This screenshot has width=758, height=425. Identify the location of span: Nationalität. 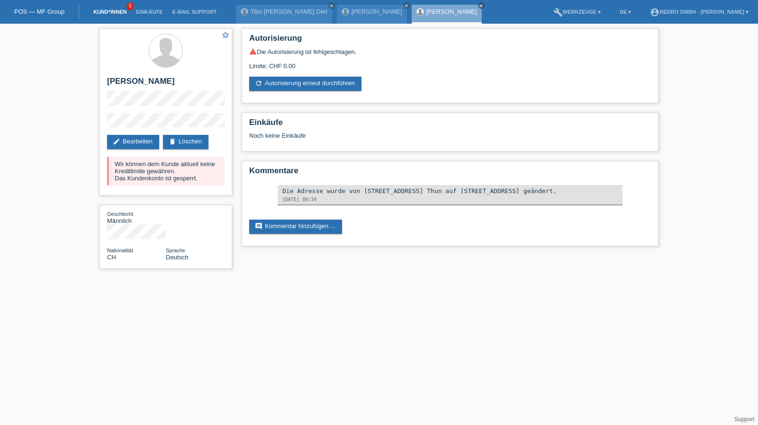
(120, 250).